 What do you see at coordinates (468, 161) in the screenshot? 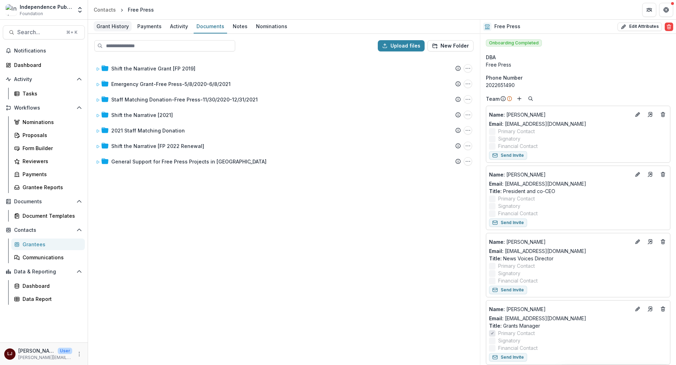
I see `button: General Support for Free Press Projects in Philadelphia Options` at bounding box center [468, 161].